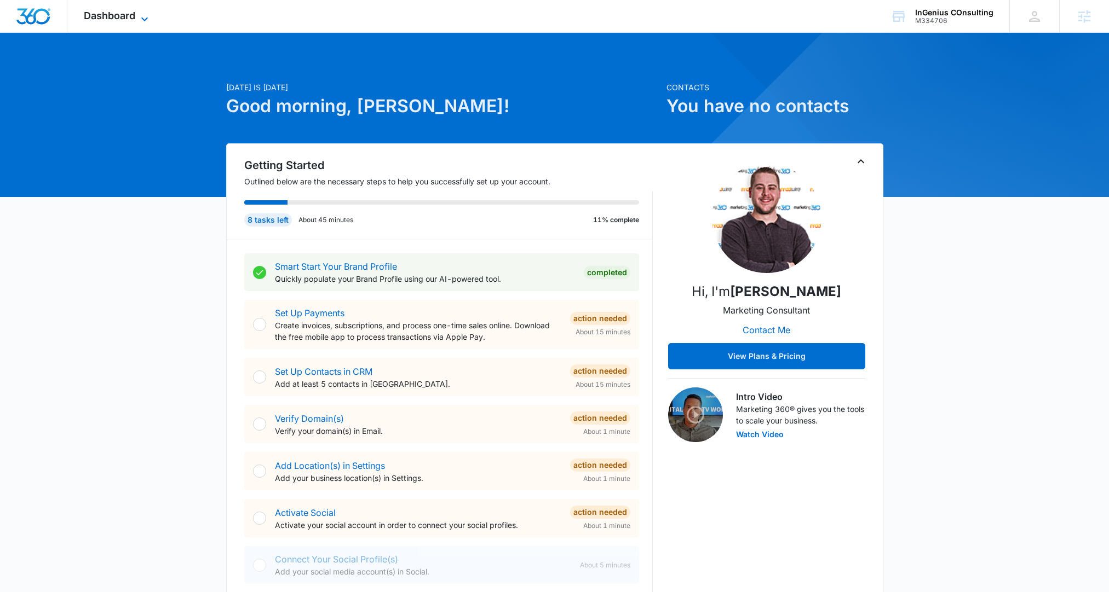 Image resolution: width=1109 pixels, height=592 pixels. What do you see at coordinates (326, 220) in the screenshot?
I see `p: About 45 minutes` at bounding box center [326, 220].